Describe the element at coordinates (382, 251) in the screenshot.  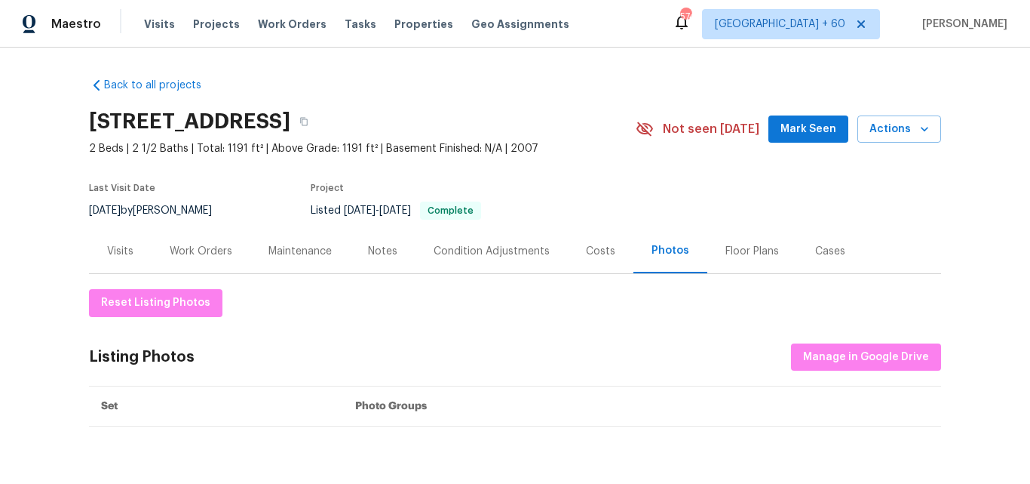
I see `div: Notes` at that location.